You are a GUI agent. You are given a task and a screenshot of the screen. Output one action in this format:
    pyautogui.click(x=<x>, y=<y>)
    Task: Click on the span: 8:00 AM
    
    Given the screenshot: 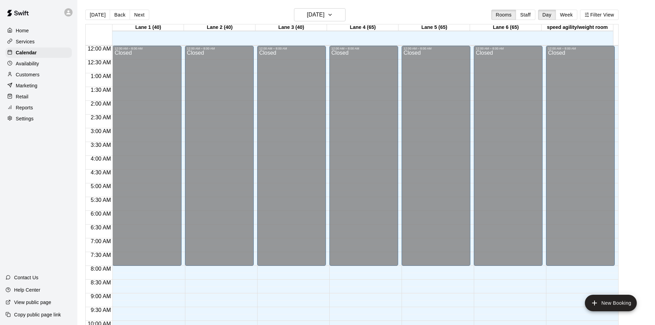 What is the action you would take?
    pyautogui.click(x=101, y=269)
    